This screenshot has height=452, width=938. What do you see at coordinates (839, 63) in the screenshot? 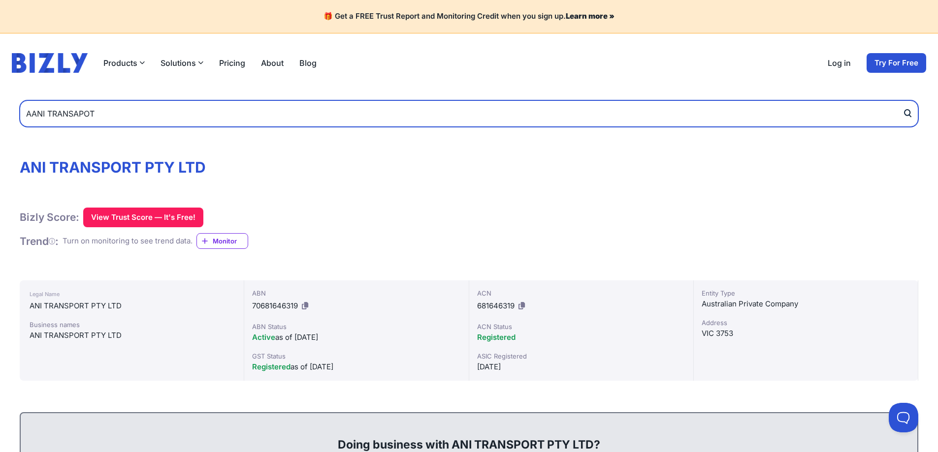
I see `a: Log in` at bounding box center [839, 63].